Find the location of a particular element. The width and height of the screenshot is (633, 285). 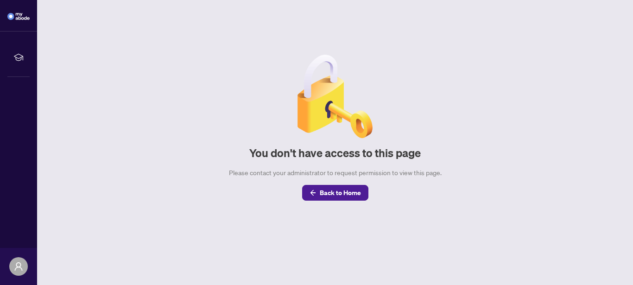

span: arrow-left is located at coordinates (313, 193).